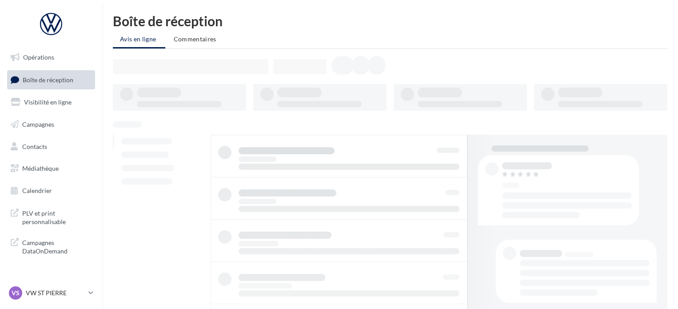 This screenshot has height=309, width=678. I want to click on span: Campagnes DataOnDemand, so click(57, 246).